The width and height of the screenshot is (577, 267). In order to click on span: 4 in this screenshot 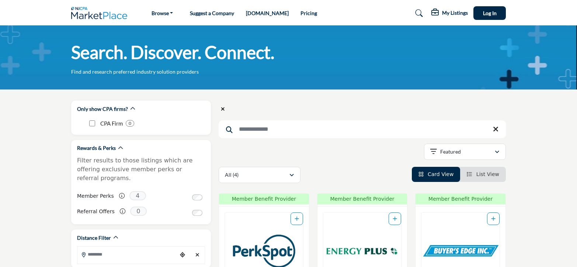, I will do `click(138, 196)`.